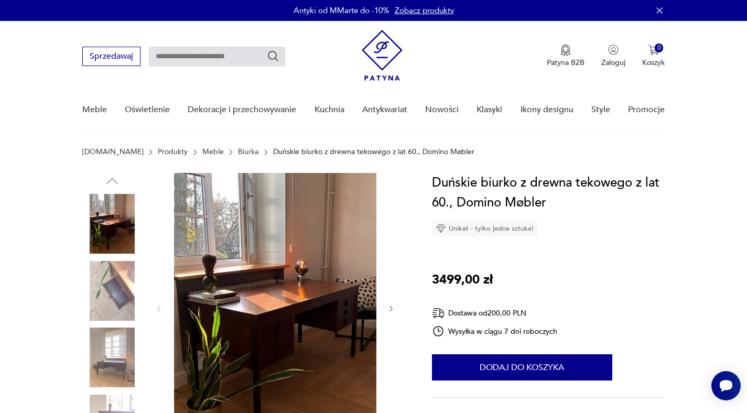  Describe the element at coordinates (546, 109) in the screenshot. I see `a: Ikony designu` at that location.